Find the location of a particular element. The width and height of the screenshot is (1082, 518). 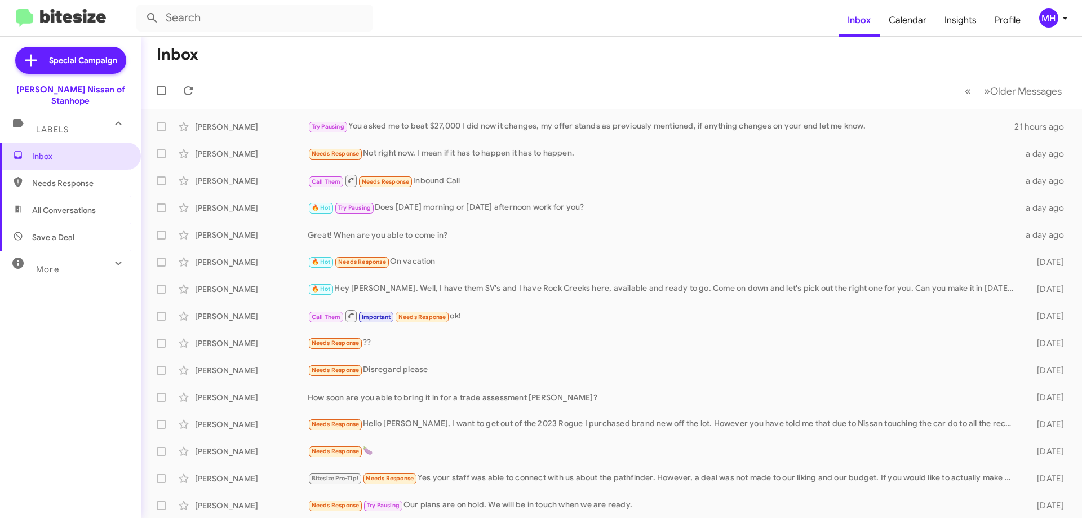

span: Bitesize Pro-Tip! is located at coordinates (335, 478).